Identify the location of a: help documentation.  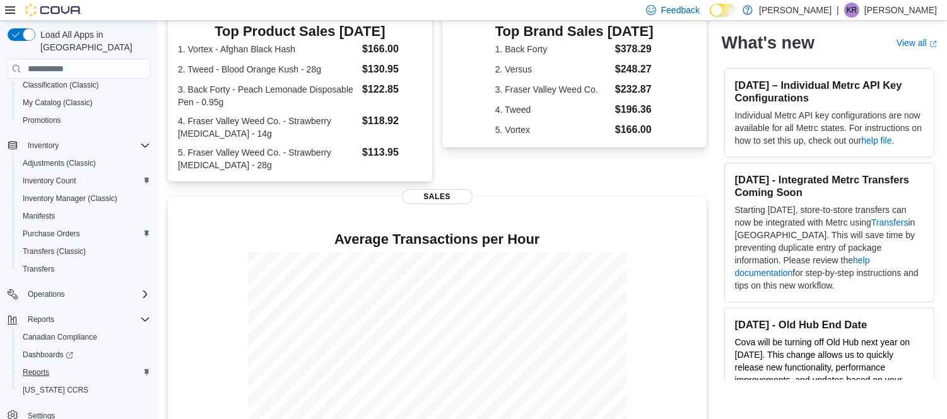
(802, 267).